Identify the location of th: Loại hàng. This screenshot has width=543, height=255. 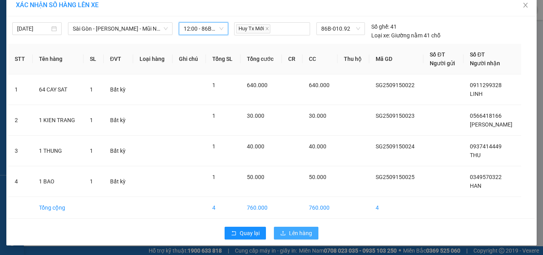
(153, 59).